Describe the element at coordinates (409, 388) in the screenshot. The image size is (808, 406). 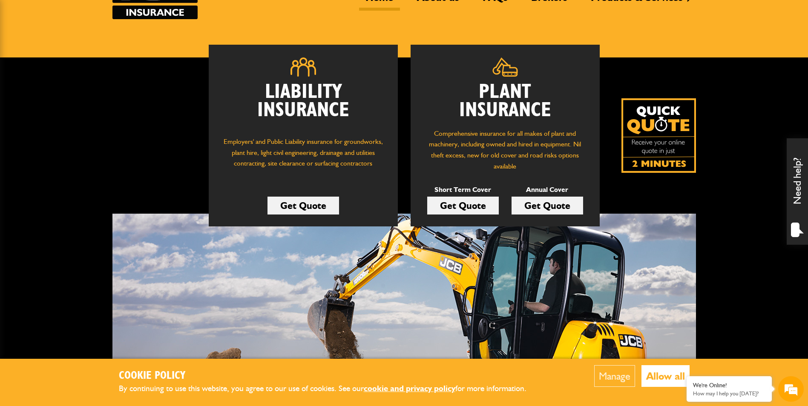
I see `a: cookie and privacy policy` at that location.